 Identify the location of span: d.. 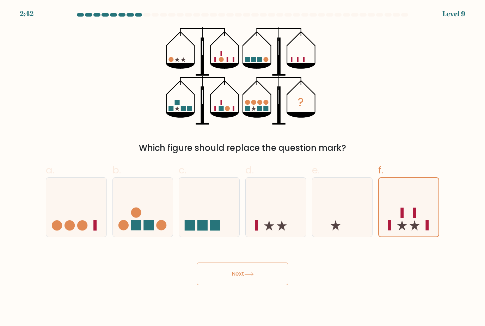
(249, 170).